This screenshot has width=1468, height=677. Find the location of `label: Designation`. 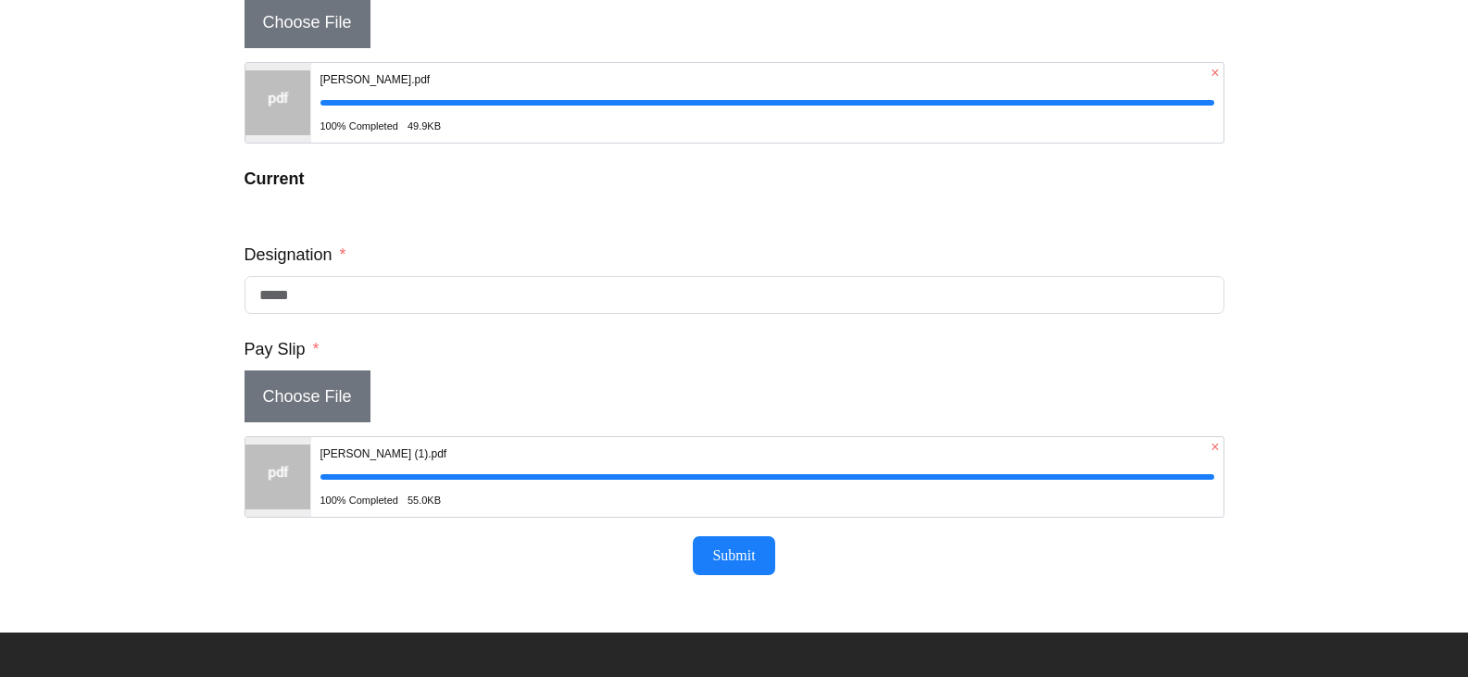

label: Designation is located at coordinates (295, 255).